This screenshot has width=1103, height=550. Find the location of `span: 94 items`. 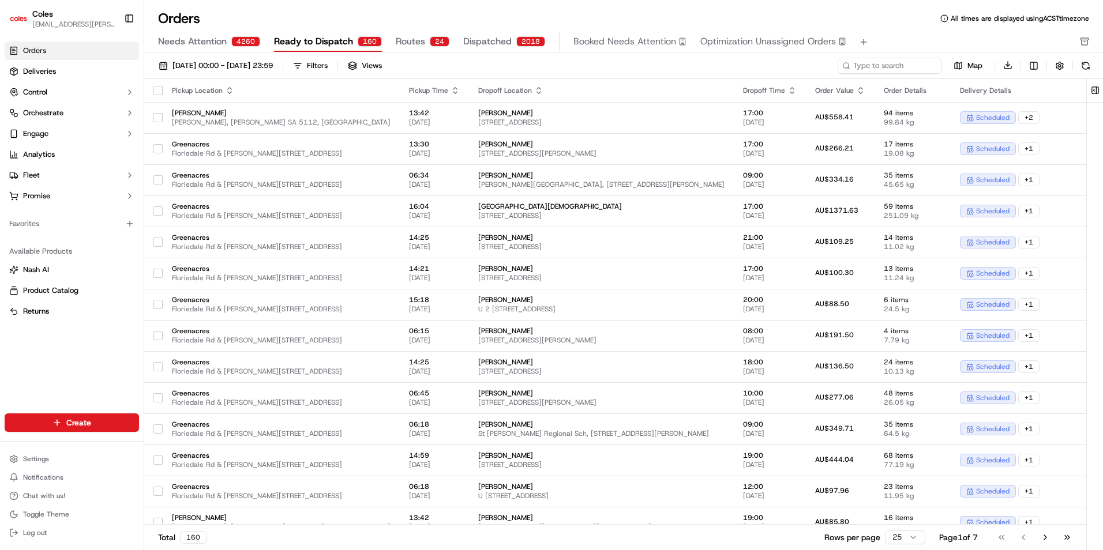

span: 94 items is located at coordinates (912, 113).